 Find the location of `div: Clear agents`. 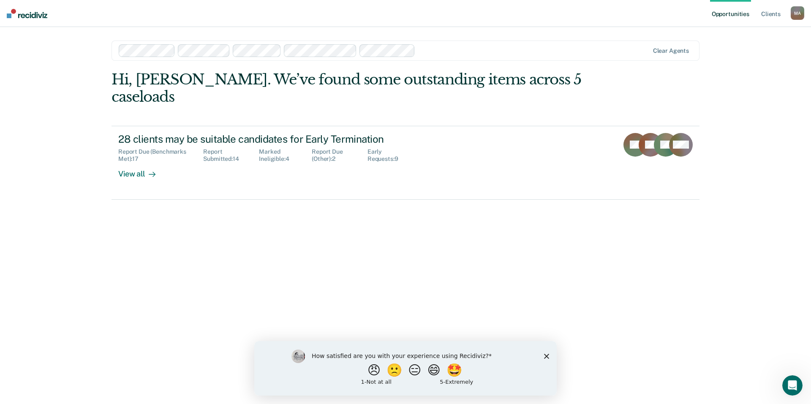

div: Clear agents is located at coordinates (671, 51).